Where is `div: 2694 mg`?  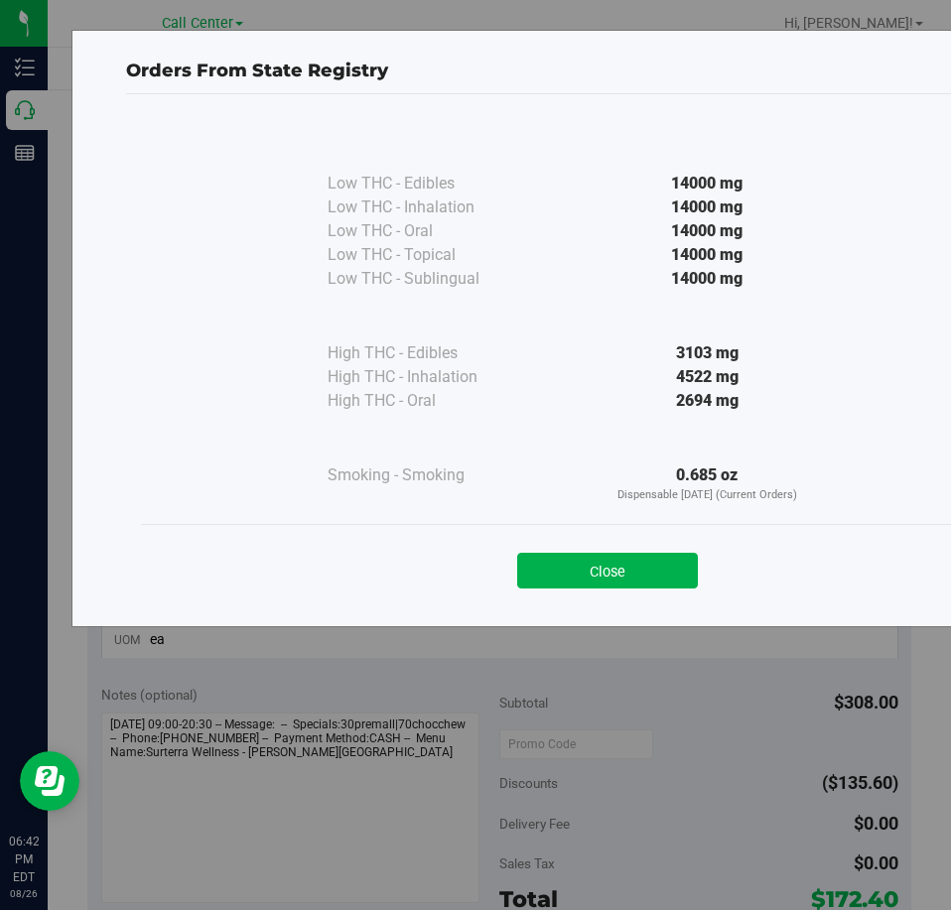 div: 2694 mg is located at coordinates (707, 401).